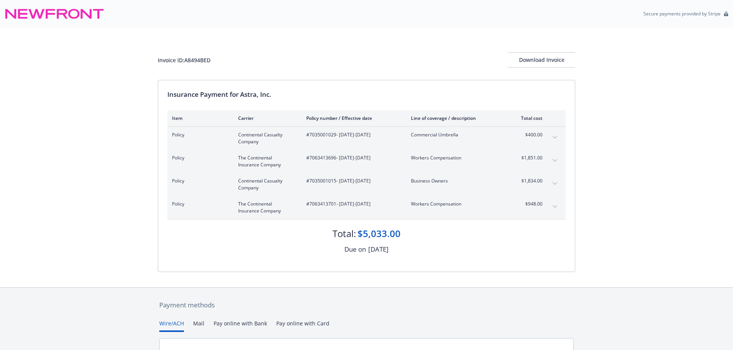  I want to click on span: $948.00, so click(528, 204).